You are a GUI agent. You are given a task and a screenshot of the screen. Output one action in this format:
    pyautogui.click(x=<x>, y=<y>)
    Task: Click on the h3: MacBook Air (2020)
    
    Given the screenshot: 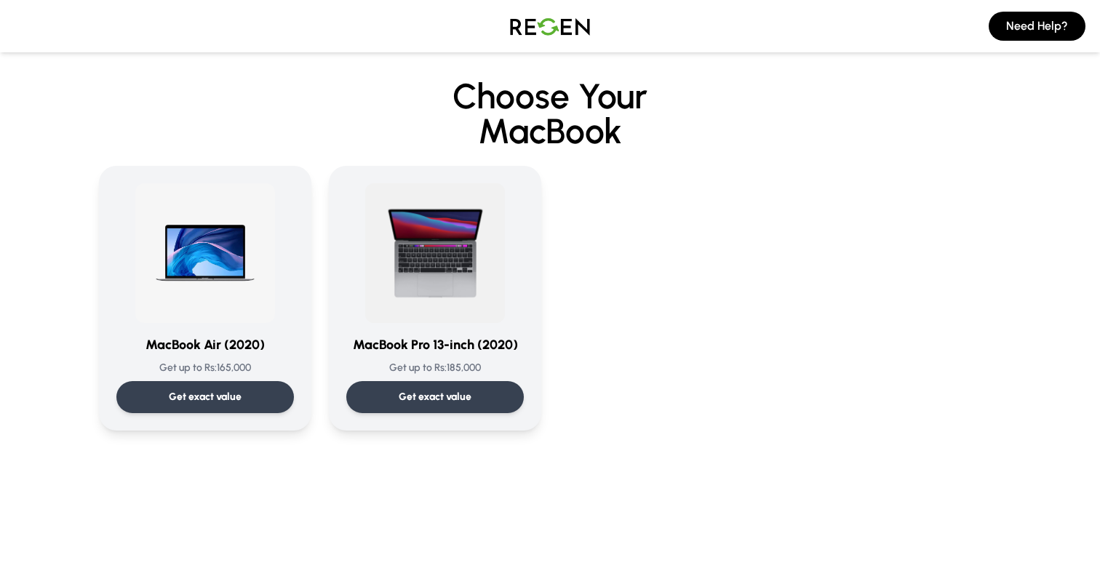 What is the action you would take?
    pyautogui.click(x=205, y=345)
    